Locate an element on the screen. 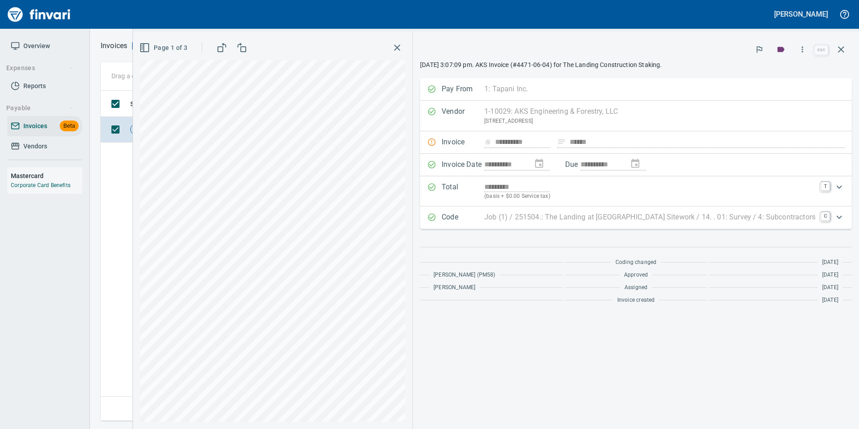  a: C is located at coordinates (826, 216).